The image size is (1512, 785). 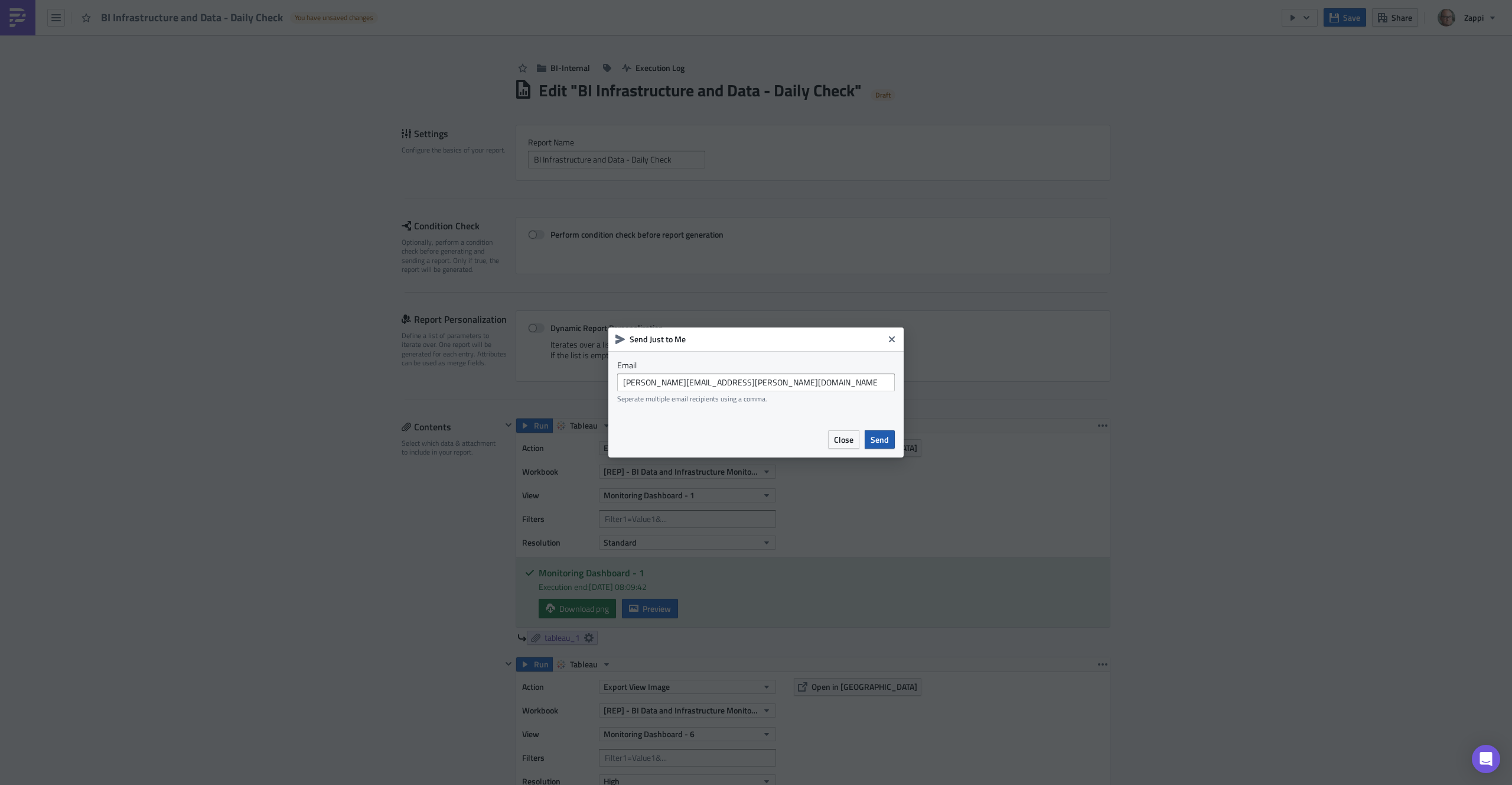 What do you see at coordinates (756, 365) in the screenshot?
I see `label: Email` at bounding box center [756, 365].